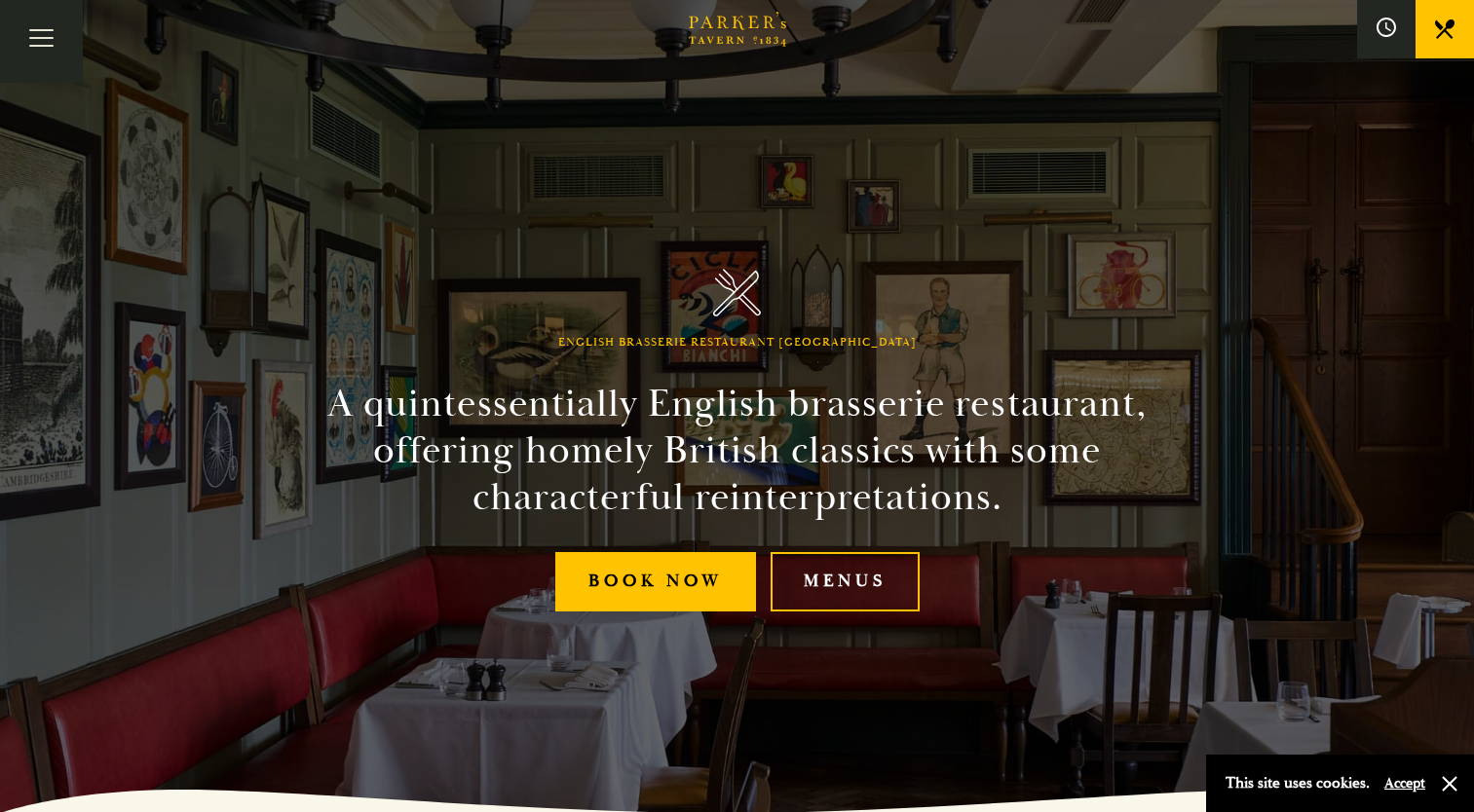 The width and height of the screenshot is (1474, 812). What do you see at coordinates (1405, 783) in the screenshot?
I see `button: Accept` at bounding box center [1405, 783].